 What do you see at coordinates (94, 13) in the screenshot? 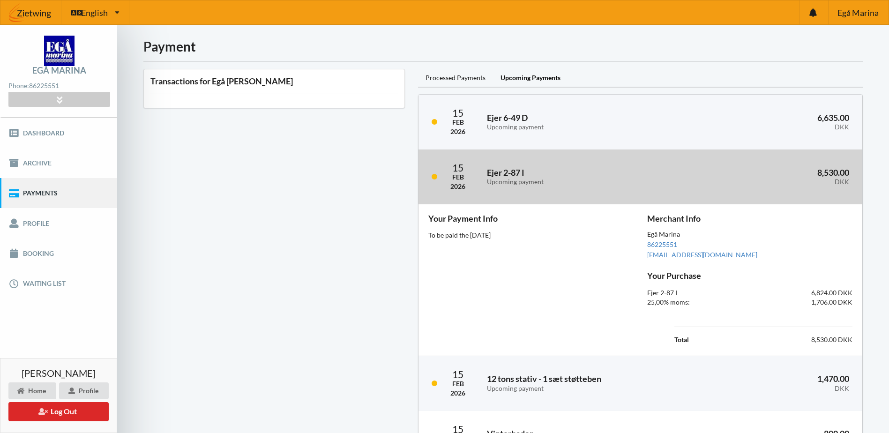
I see `span: English` at bounding box center [94, 13].